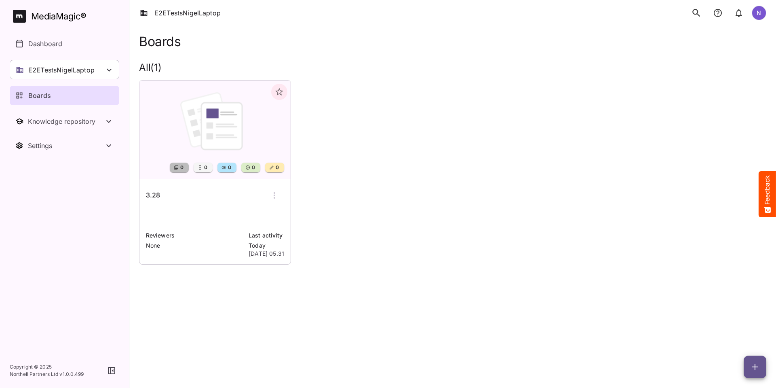 This screenshot has height=388, width=776. I want to click on nav: Knowledge repository, so click(64, 121).